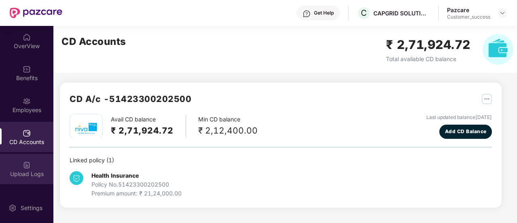 This screenshot has height=223, width=517. Describe the element at coordinates (148, 126) in the screenshot. I see `div: Avail CD balance` at that location.